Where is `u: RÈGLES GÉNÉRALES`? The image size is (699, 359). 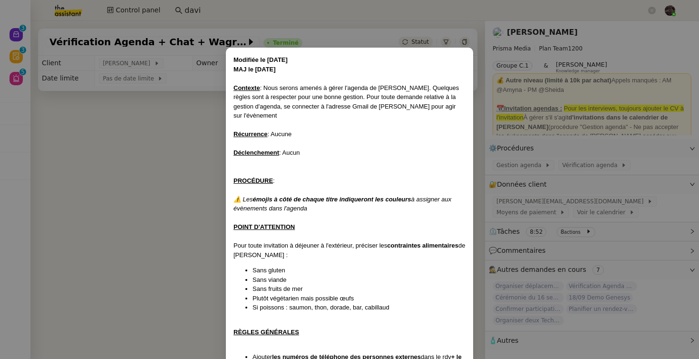
u: RÈGLES GÉNÉRALES is located at coordinates (266, 332).